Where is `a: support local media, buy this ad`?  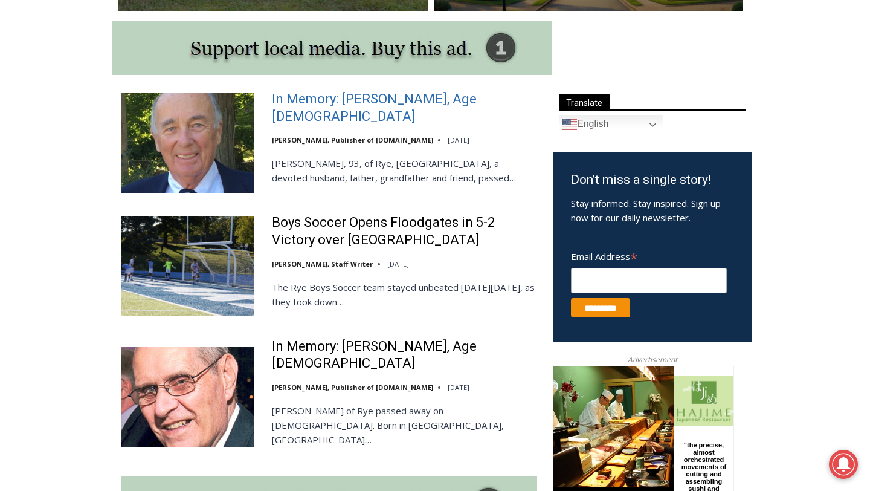 a: support local media, buy this ad is located at coordinates (332, 48).